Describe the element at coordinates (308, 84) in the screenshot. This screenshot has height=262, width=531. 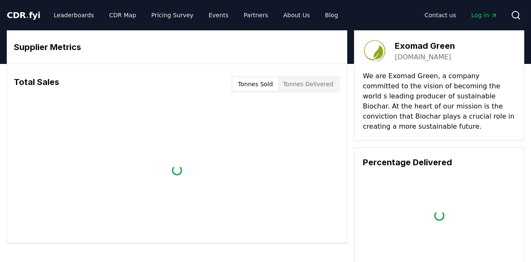
I see `button: Tonnes Delivered` at that location.